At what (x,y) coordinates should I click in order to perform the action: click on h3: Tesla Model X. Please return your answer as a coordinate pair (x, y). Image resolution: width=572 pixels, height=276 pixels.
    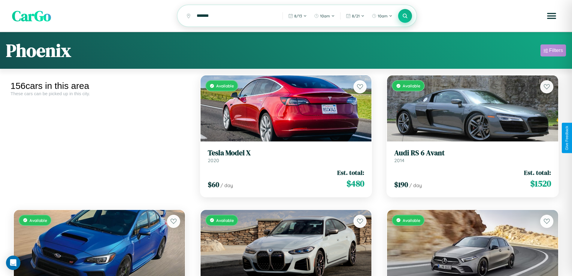
    Looking at the image, I should click on (286, 153).